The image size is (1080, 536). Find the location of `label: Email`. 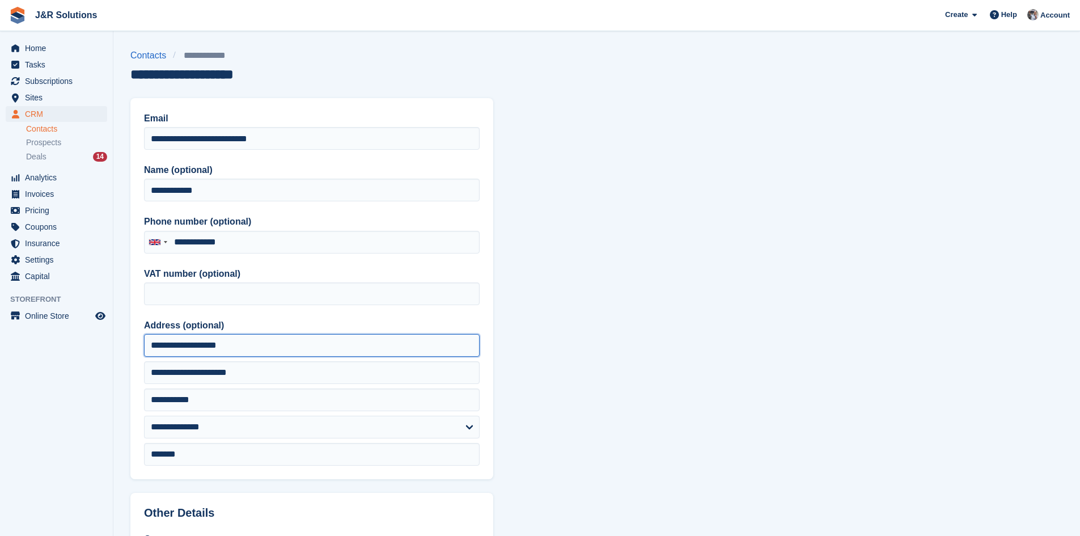

label: Email is located at coordinates (312, 118).